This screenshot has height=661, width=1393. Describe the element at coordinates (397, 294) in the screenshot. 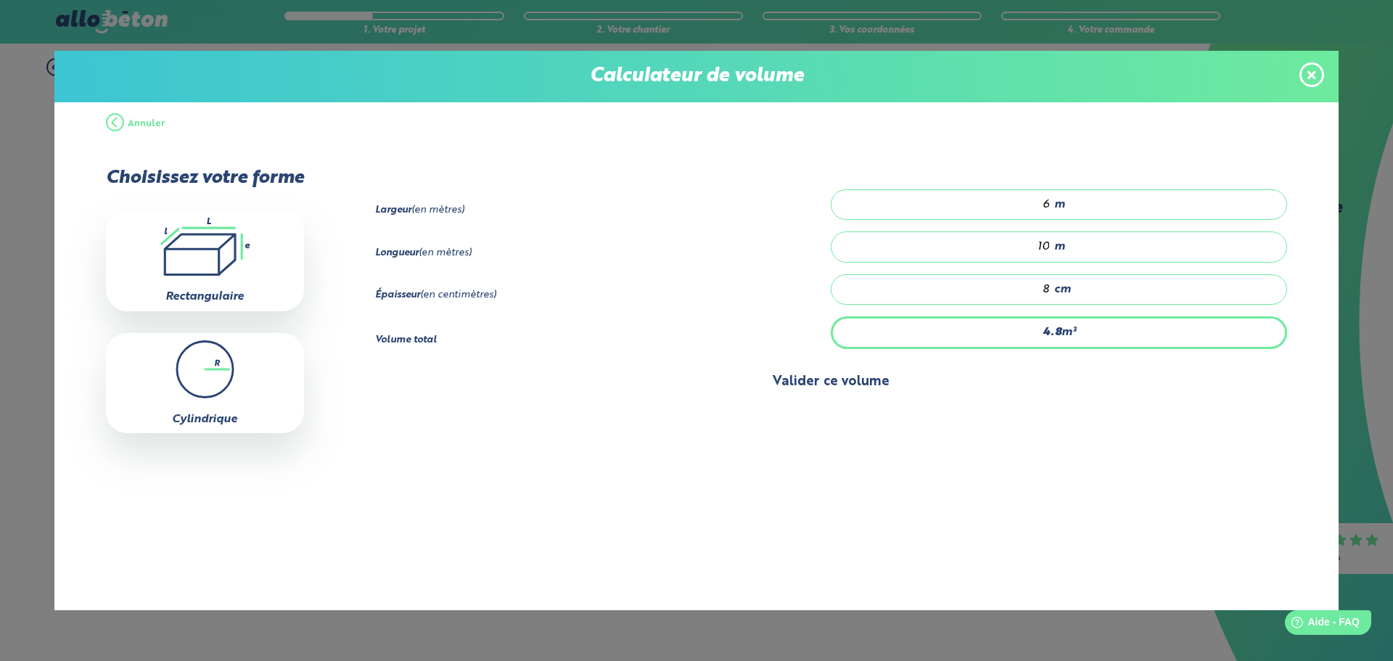

I see `strong: Épaisseur` at that location.